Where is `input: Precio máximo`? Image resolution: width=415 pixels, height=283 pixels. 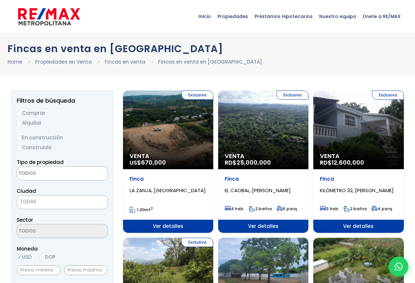
input: Precio máximo is located at coordinates (86, 270).